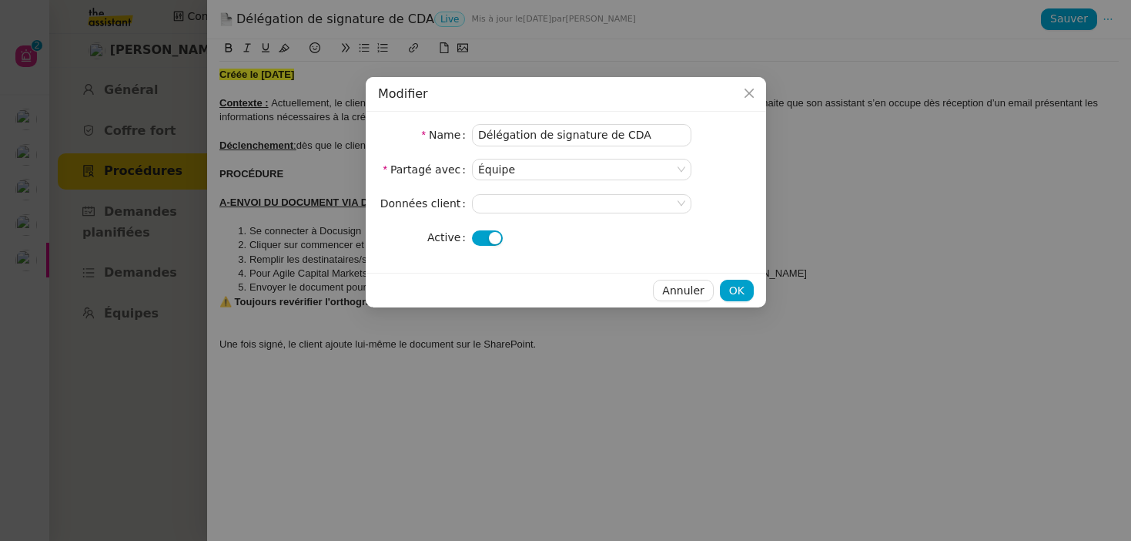  I want to click on span: OK, so click(736, 290).